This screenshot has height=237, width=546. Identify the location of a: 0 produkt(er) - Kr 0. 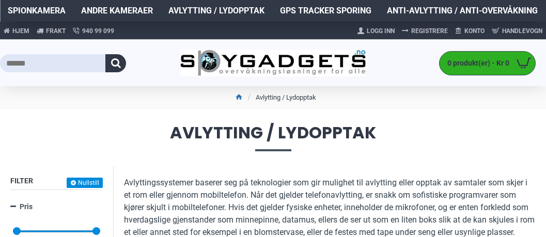
(487, 63).